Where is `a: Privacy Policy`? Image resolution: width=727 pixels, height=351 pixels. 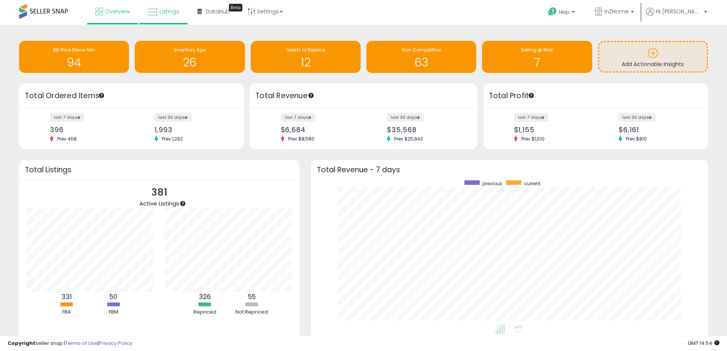
a: Privacy Policy is located at coordinates (116, 343).